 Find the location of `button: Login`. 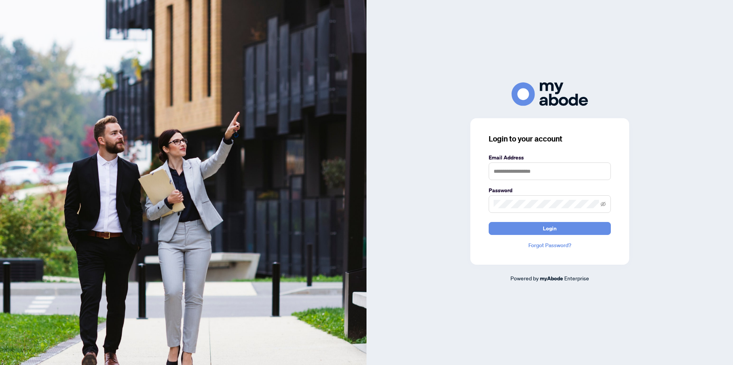

button: Login is located at coordinates (550, 229).